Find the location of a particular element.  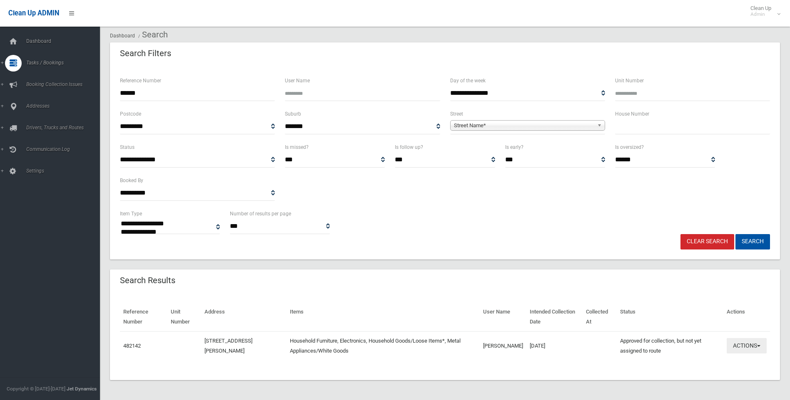

label: User Name is located at coordinates (297, 81).